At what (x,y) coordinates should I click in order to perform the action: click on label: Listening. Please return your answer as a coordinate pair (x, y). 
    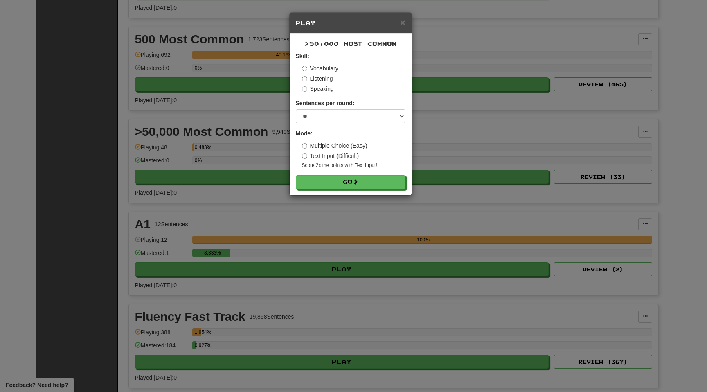
    Looking at the image, I should click on (317, 79).